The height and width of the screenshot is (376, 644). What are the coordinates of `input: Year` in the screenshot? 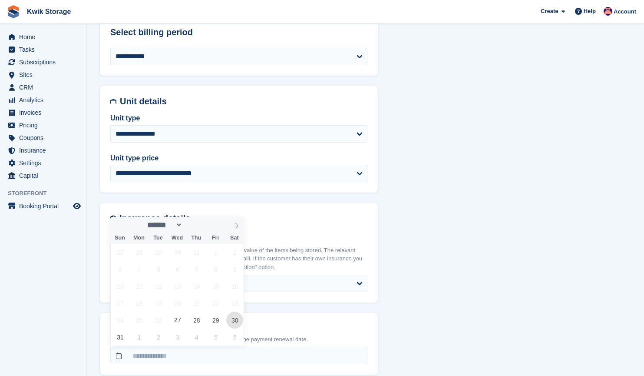 It's located at (196, 225).